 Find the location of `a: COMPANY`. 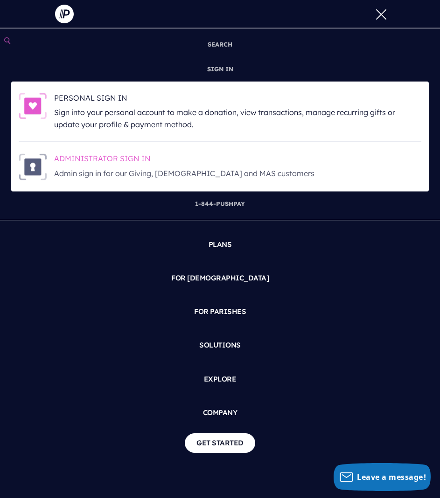

a: COMPANY is located at coordinates (220, 413).